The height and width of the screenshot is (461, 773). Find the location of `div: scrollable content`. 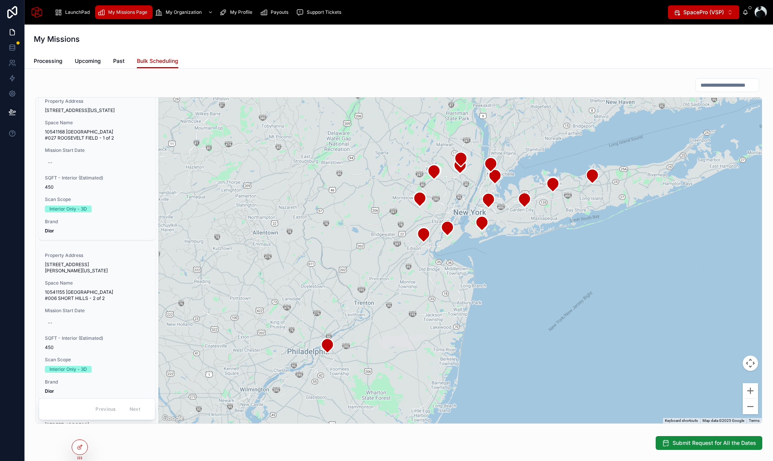

div: scrollable content is located at coordinates (358, 12).